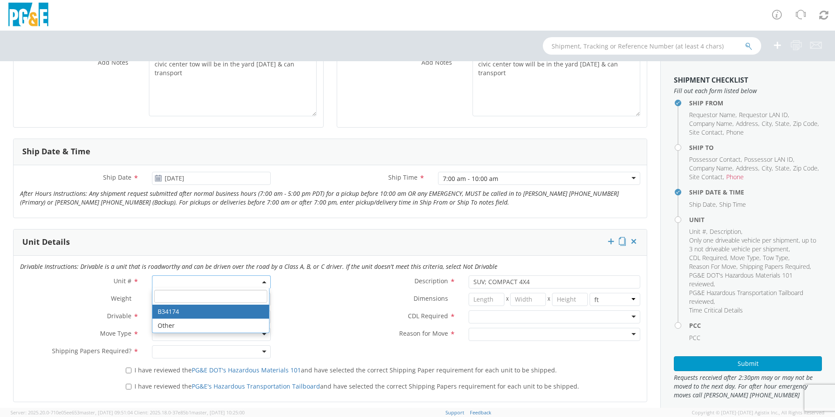 The width and height of the screenshot is (835, 417). Describe the element at coordinates (121, 298) in the screenshot. I see `span: Weight` at that location.